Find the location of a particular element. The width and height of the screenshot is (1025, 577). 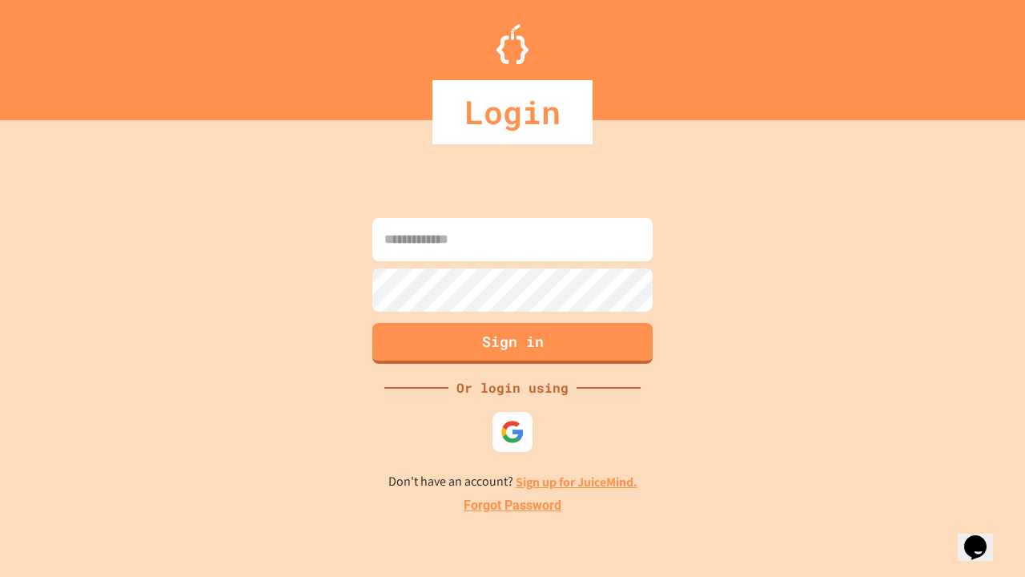

button: Sign in is located at coordinates (513, 343).